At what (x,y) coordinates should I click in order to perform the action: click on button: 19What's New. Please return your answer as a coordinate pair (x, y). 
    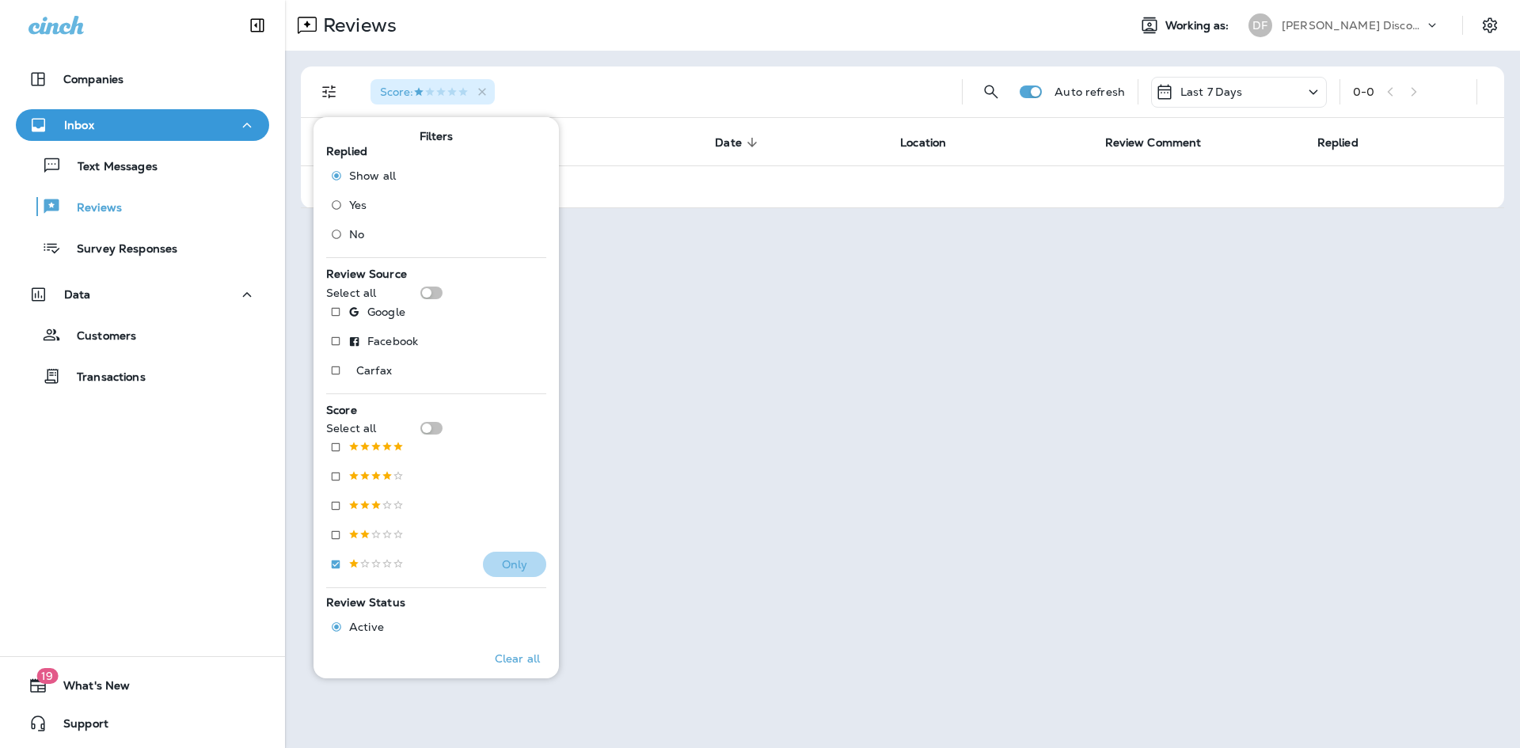
    Looking at the image, I should click on (143, 686).